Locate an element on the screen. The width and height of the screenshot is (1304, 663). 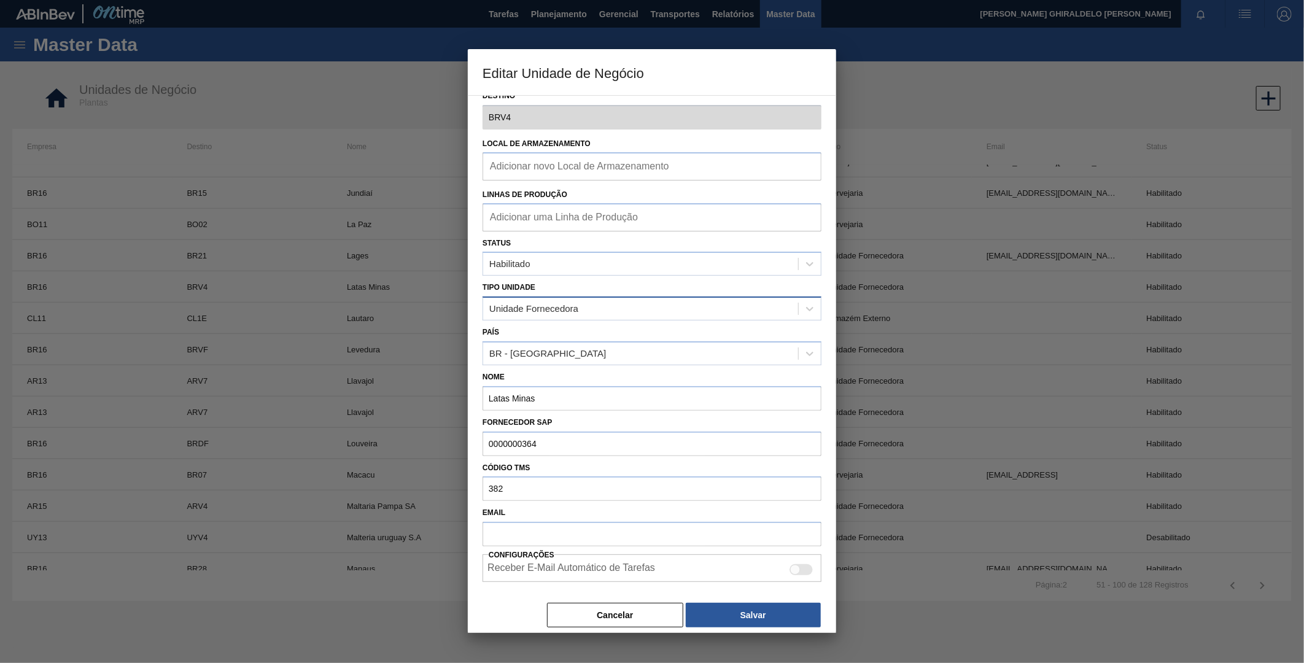
label: Destino is located at coordinates (652, 96).